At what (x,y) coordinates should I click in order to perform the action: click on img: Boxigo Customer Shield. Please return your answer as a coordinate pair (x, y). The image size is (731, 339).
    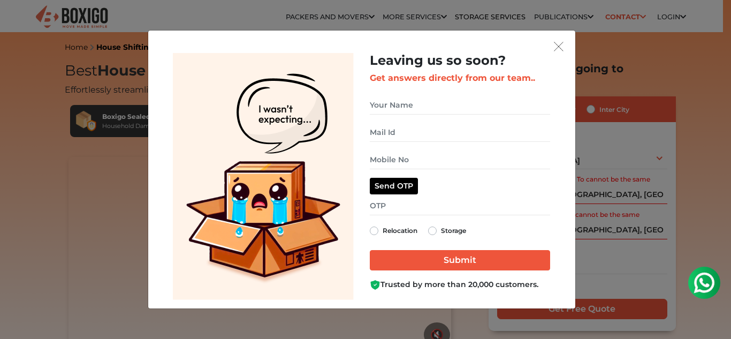
    Looking at the image, I should click on (375, 285).